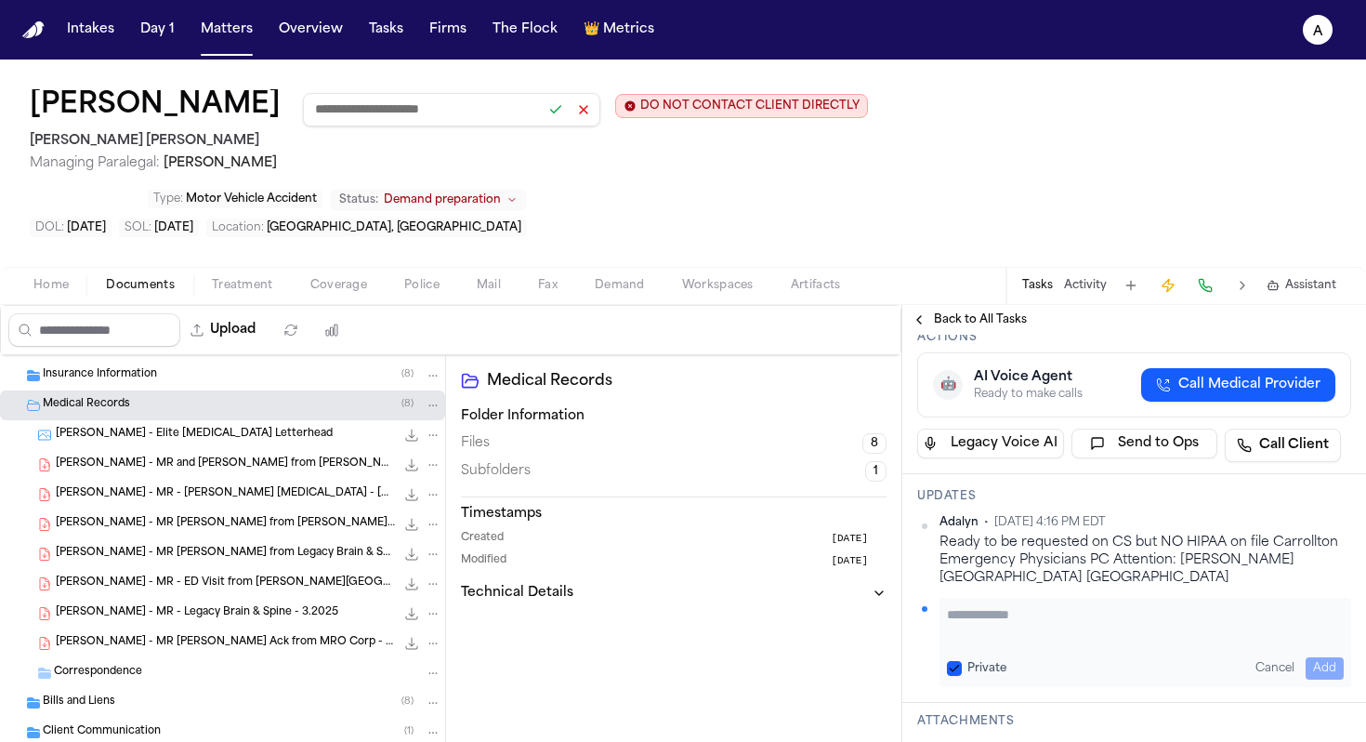  Describe the element at coordinates (94, 330) in the screenshot. I see `input: Search files` at that location.